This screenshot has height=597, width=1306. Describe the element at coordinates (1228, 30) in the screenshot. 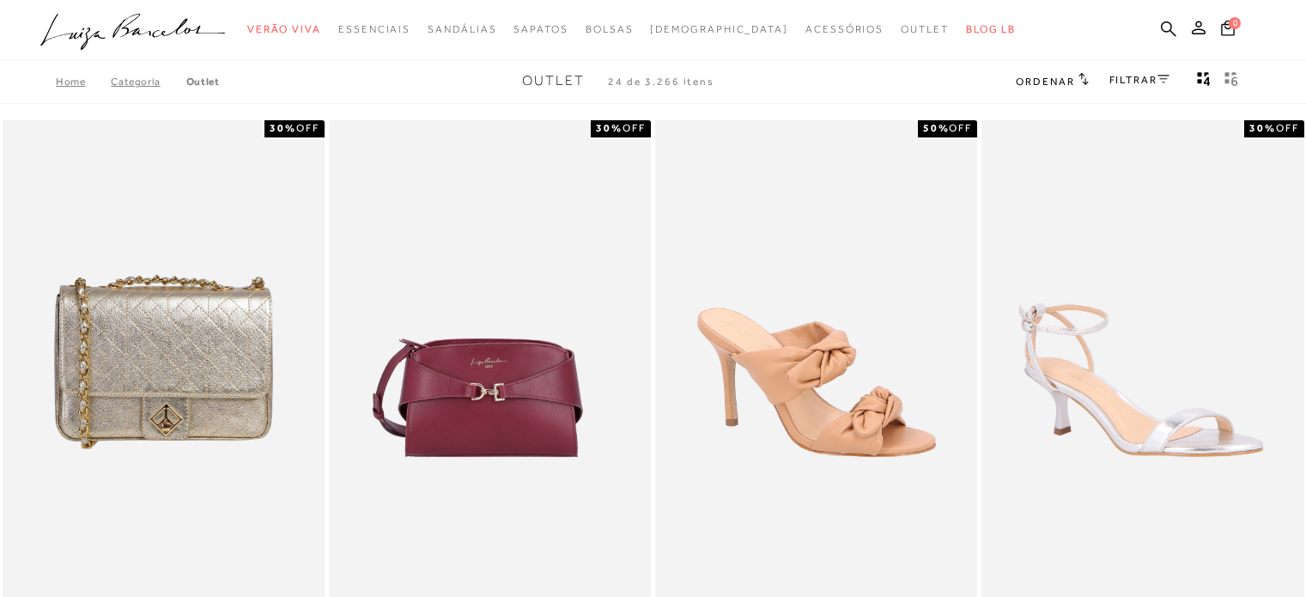

I see `button: 0` at that location.